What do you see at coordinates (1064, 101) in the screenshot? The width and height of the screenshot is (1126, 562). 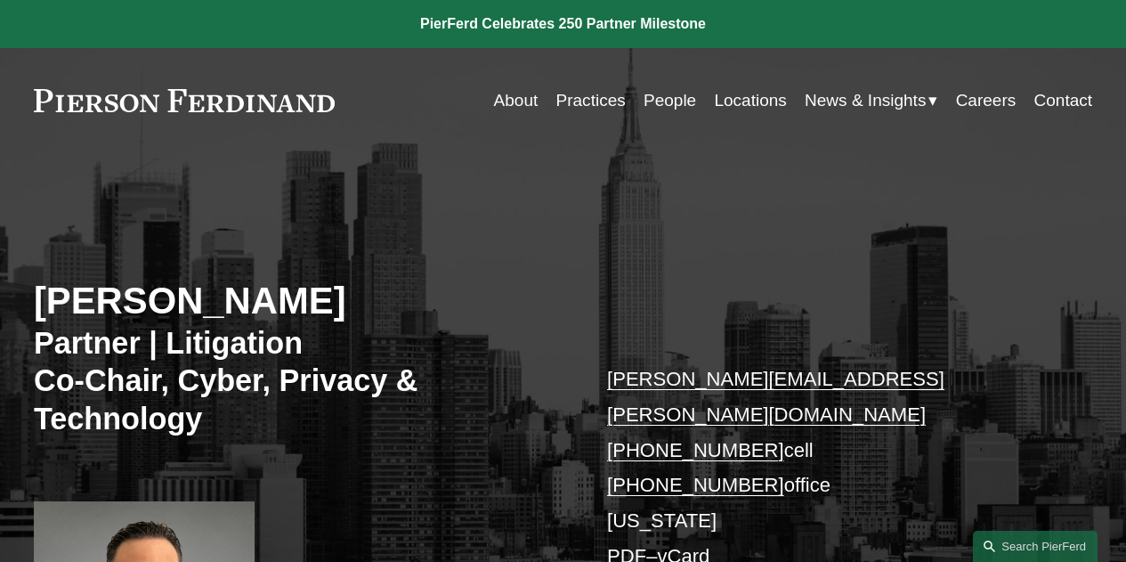 I see `a: Contact` at bounding box center [1064, 101].